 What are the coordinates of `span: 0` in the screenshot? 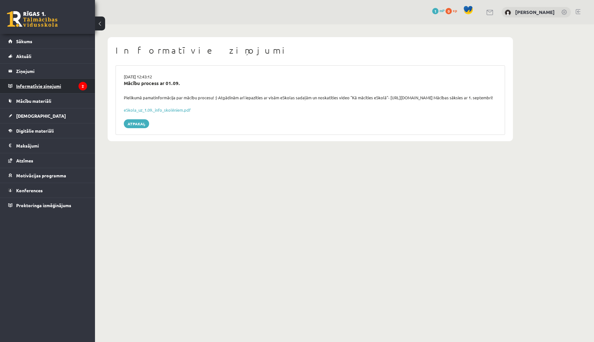 It's located at (449, 11).